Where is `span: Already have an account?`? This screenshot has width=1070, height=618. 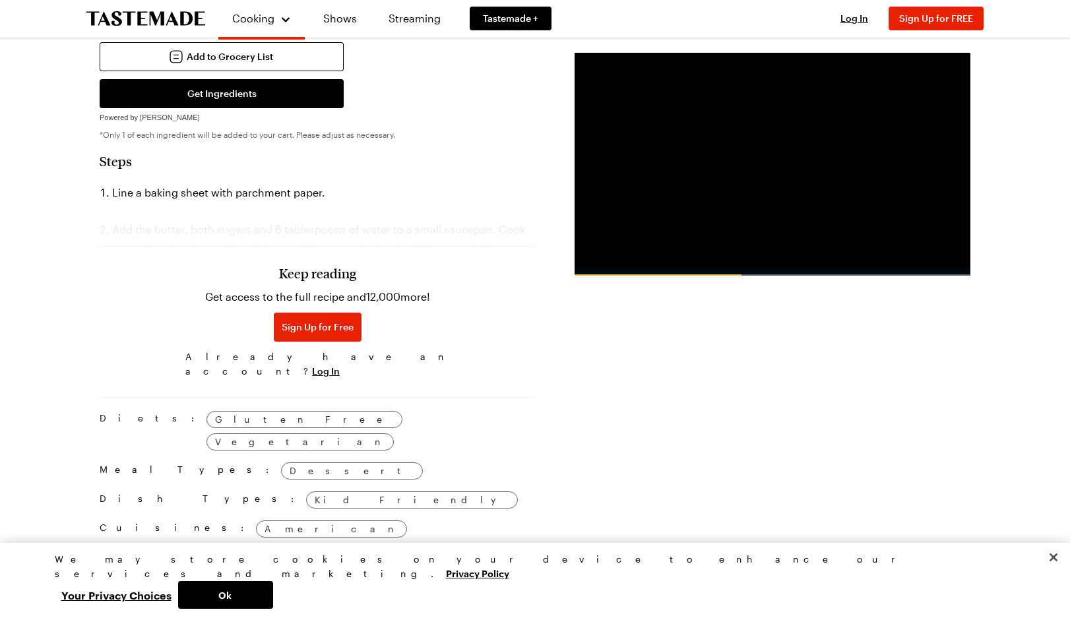
span: Already have an account? is located at coordinates (317, 364).